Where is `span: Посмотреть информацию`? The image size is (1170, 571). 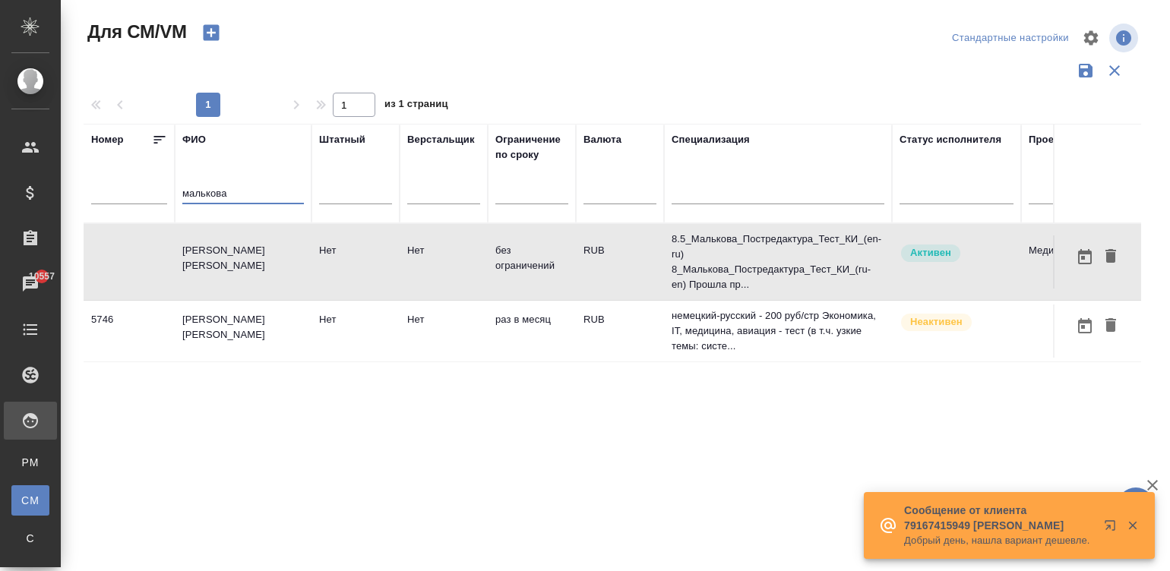
span: Посмотреть информацию is located at coordinates (1125, 38).